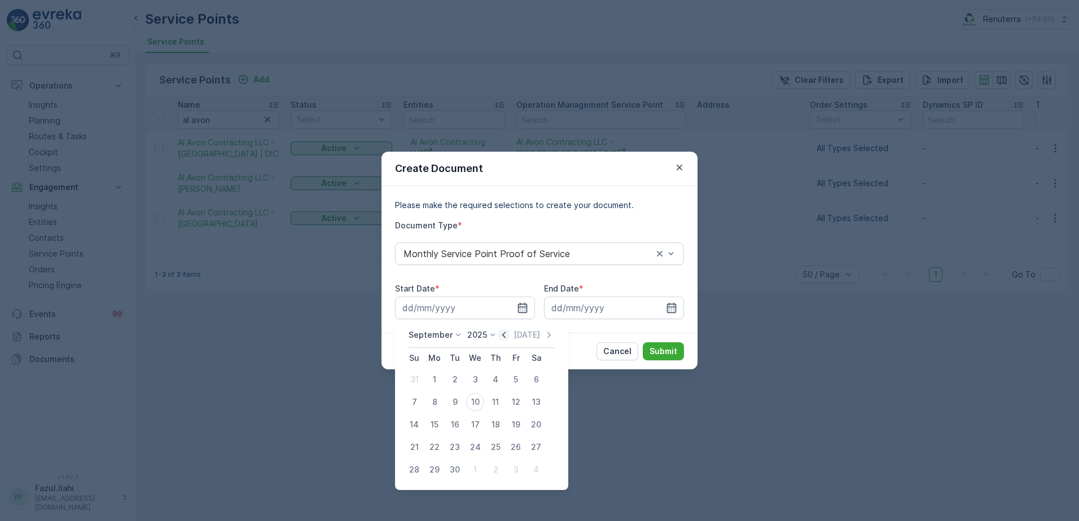 The image size is (1079, 521). I want to click on div: 30, so click(455, 470).